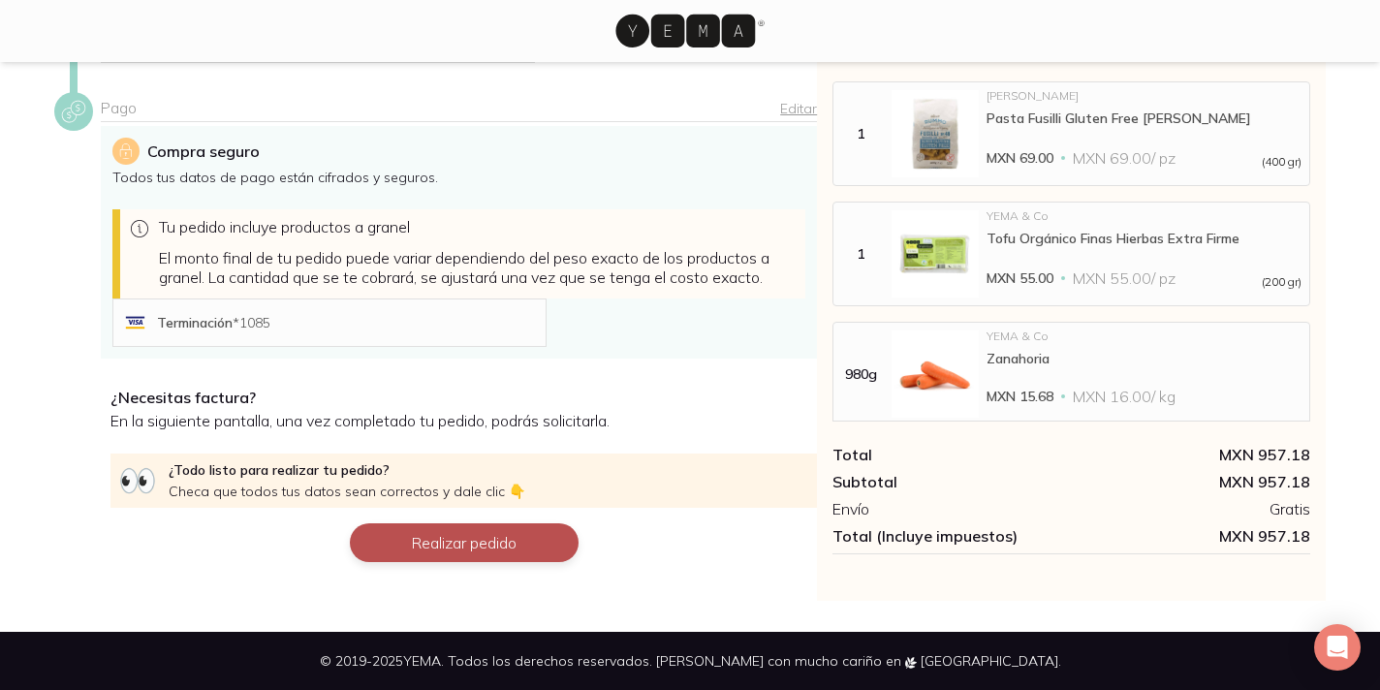 The width and height of the screenshot is (1380, 690). Describe the element at coordinates (799, 109) in the screenshot. I see `a: Editar` at that location.